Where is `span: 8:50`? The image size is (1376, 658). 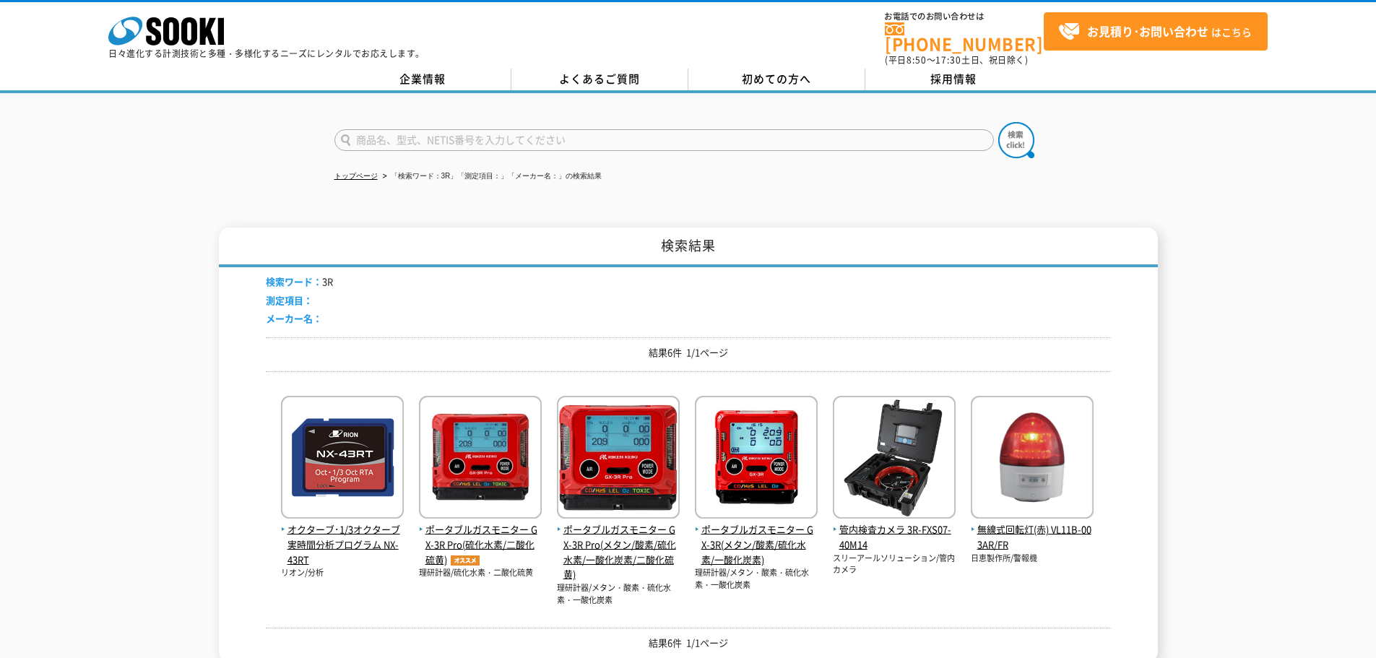
span: 8:50 is located at coordinates (917, 60).